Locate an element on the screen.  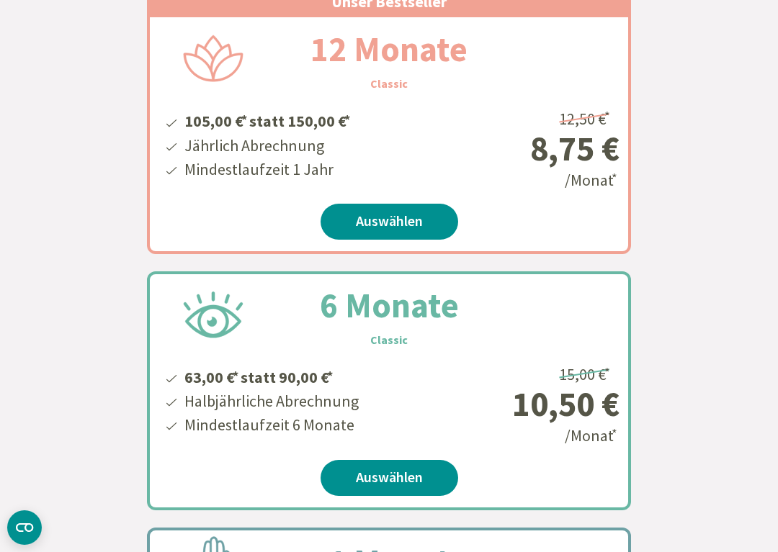
h2: 12 Monate is located at coordinates (389, 49).